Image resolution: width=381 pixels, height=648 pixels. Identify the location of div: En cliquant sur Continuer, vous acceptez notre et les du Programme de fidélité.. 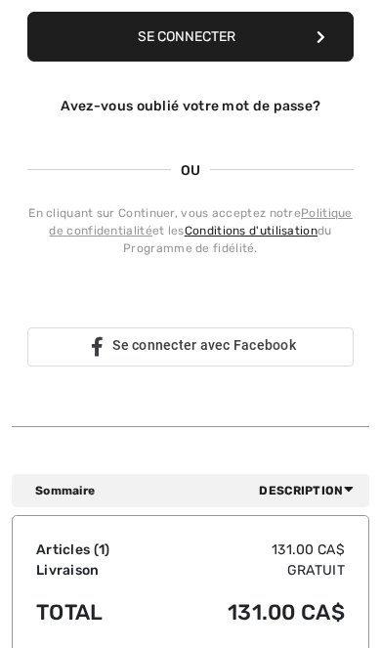
(191, 231).